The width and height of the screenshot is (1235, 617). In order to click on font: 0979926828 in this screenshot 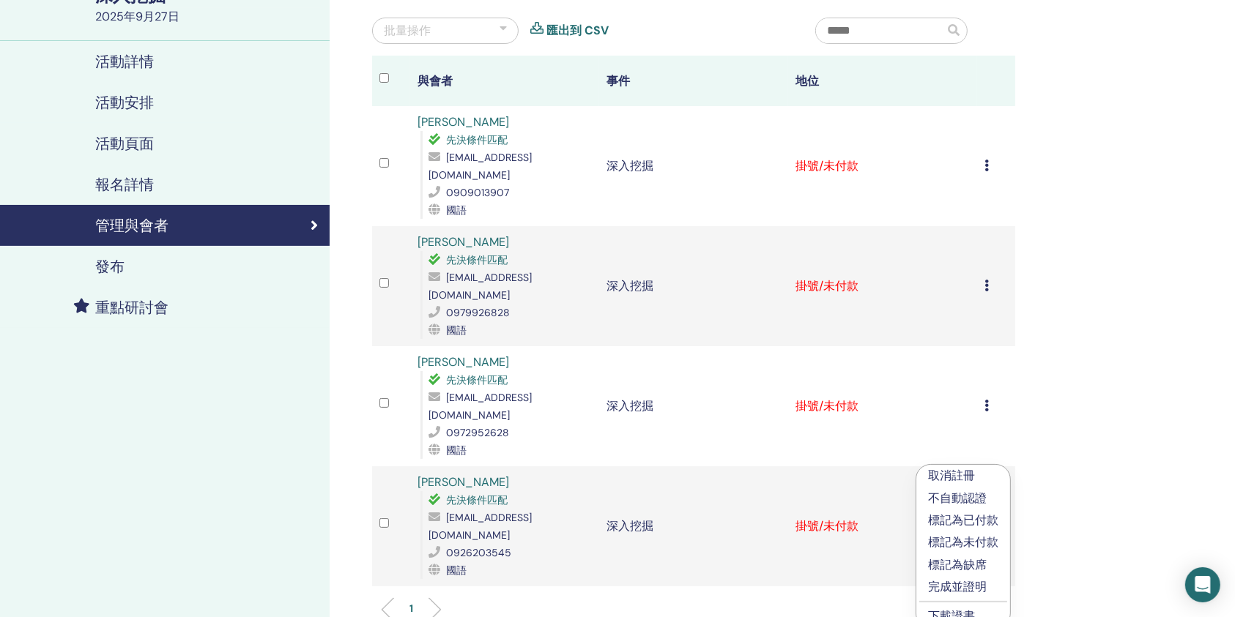, I will do `click(477, 313)`.